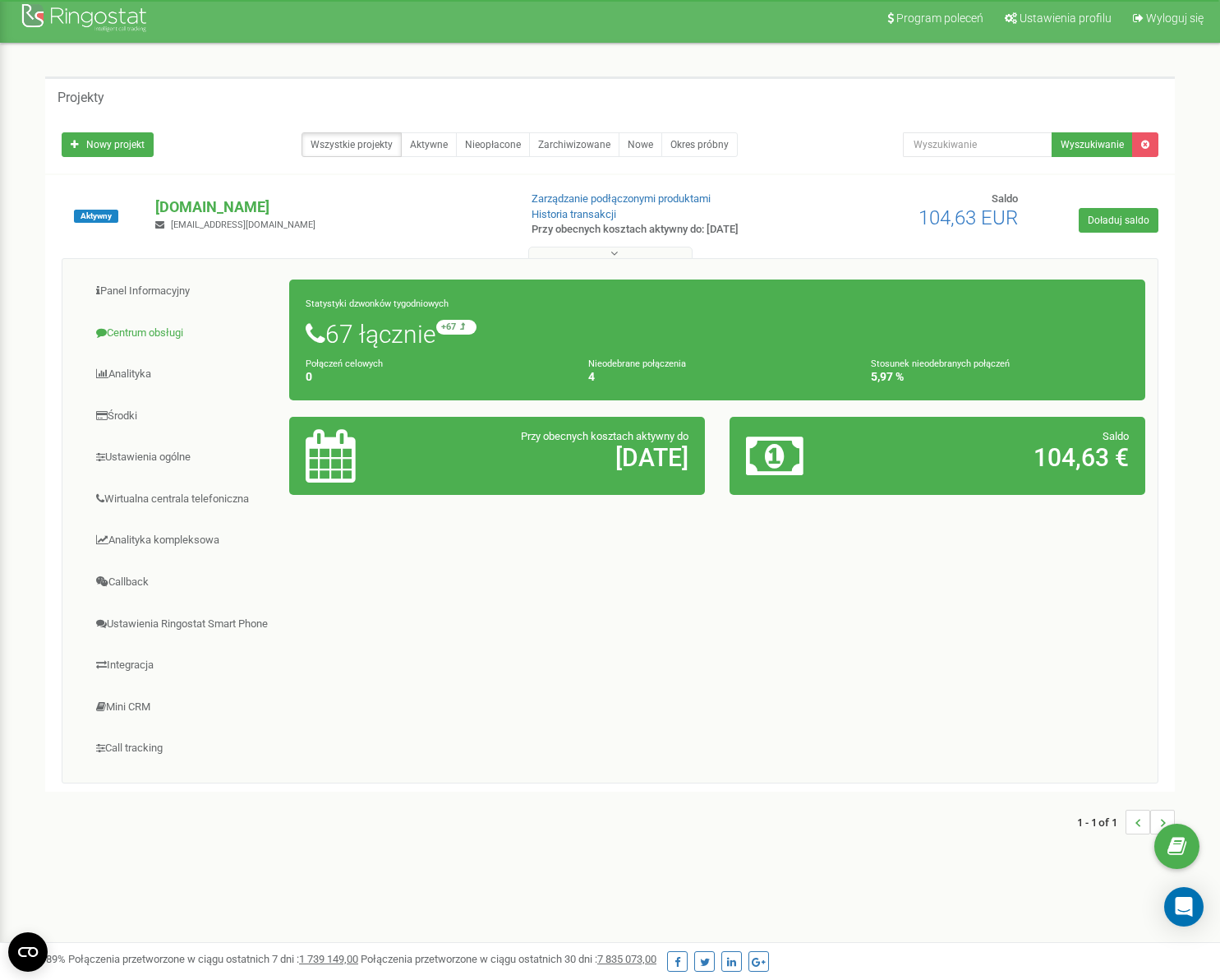  What do you see at coordinates (183, 665) in the screenshot?
I see `a: Integracja` at bounding box center [183, 665].